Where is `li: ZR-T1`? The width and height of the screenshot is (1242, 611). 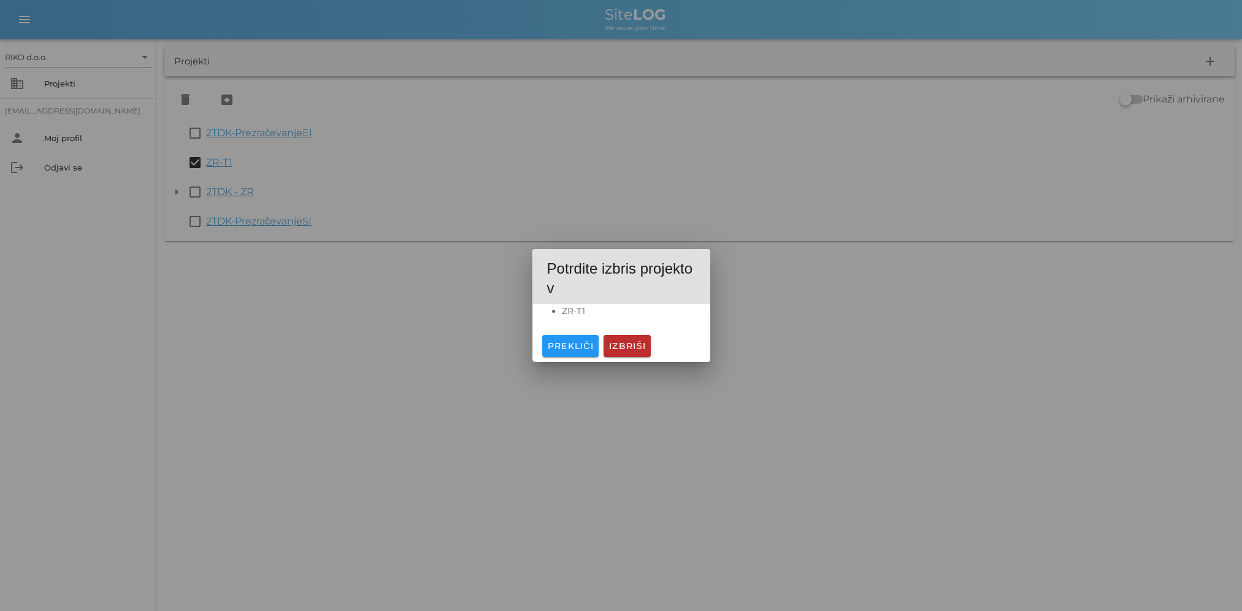 li: ZR-T1 is located at coordinates (629, 311).